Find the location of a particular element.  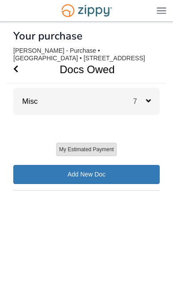

a: Go Back is located at coordinates (16, 69).